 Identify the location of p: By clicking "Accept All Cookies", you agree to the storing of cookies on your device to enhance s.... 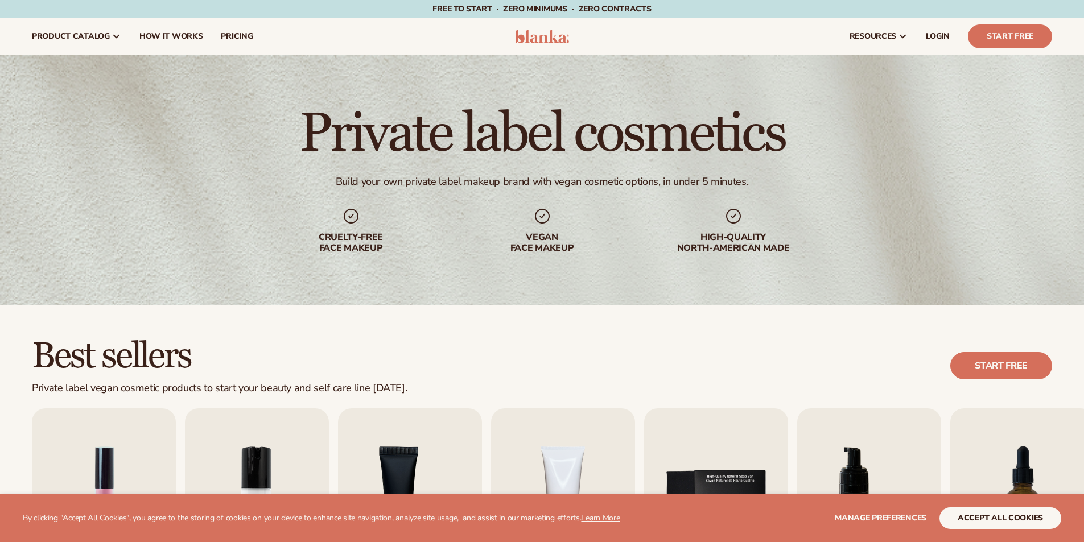
(321, 518).